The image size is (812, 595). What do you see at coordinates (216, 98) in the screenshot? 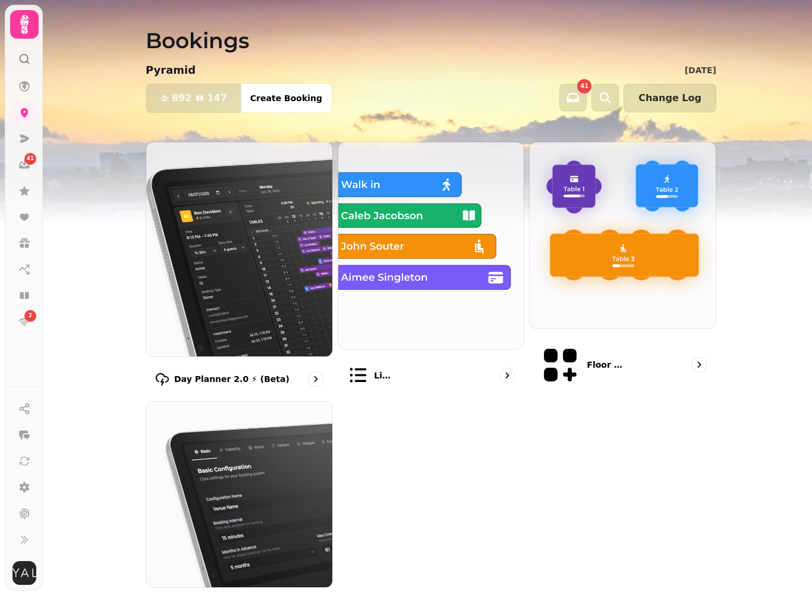
I see `span: 147` at bounding box center [216, 98].